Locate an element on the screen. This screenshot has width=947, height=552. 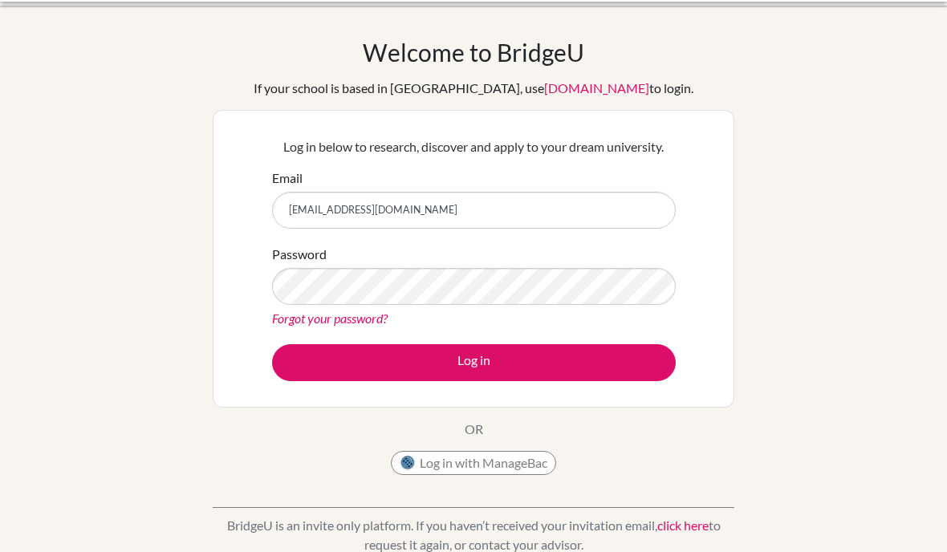
button: Log in is located at coordinates (473, 363).